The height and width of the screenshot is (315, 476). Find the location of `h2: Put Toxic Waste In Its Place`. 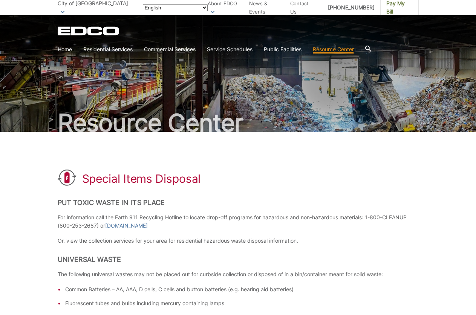

h2: Put Toxic Waste In Its Place is located at coordinates (238, 203).